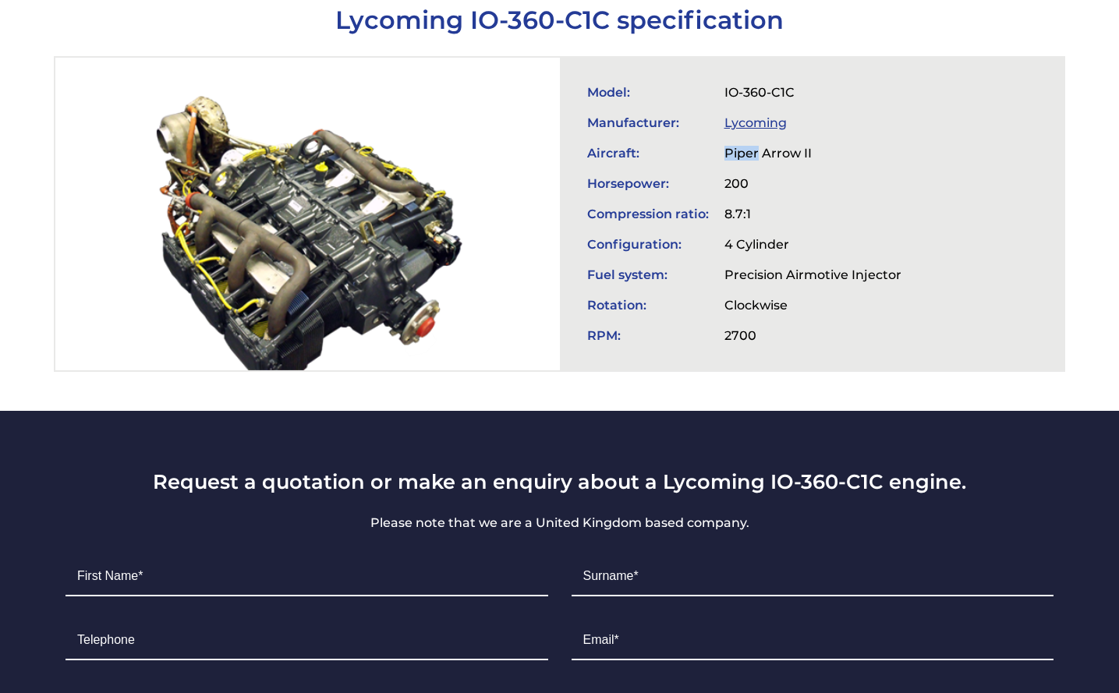 The image size is (1119, 693). Describe the element at coordinates (559, 523) in the screenshot. I see `p: Please note that we are a United Kingdom based company.` at that location.